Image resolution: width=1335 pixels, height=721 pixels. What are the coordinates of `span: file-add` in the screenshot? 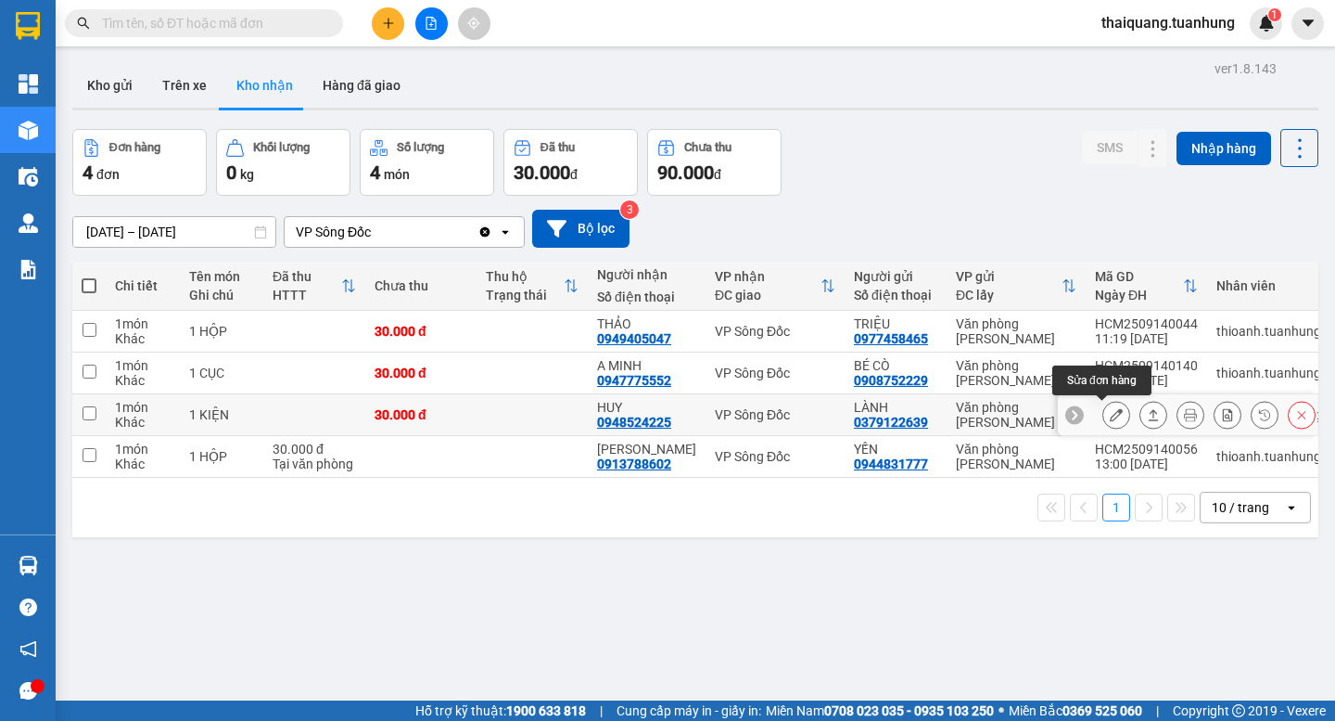 It's located at (431, 23).